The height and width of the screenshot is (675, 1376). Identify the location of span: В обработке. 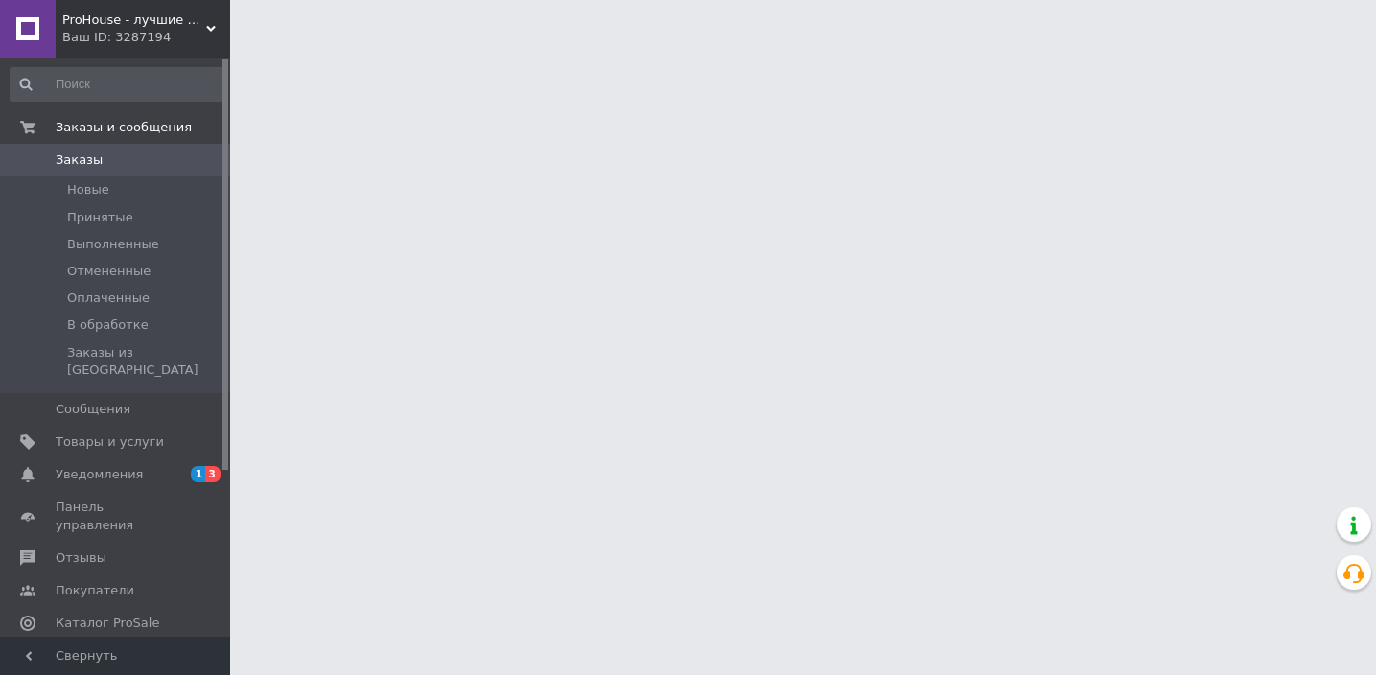
(107, 325).